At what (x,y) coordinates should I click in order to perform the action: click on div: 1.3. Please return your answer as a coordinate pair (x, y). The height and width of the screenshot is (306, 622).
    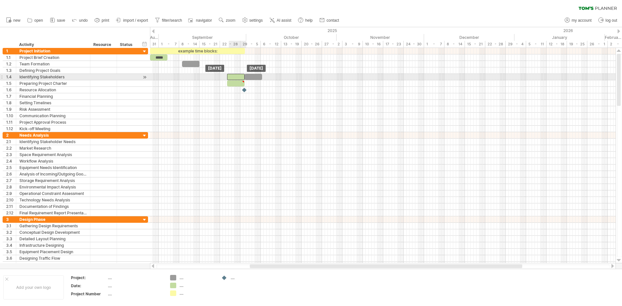
    Looking at the image, I should click on (11, 70).